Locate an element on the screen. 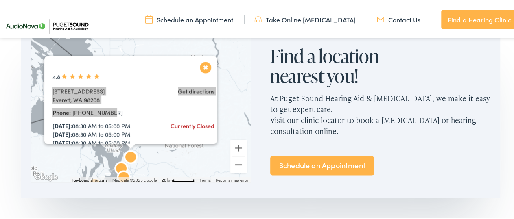 This screenshot has width=514, height=219. button: Close is located at coordinates (206, 66).